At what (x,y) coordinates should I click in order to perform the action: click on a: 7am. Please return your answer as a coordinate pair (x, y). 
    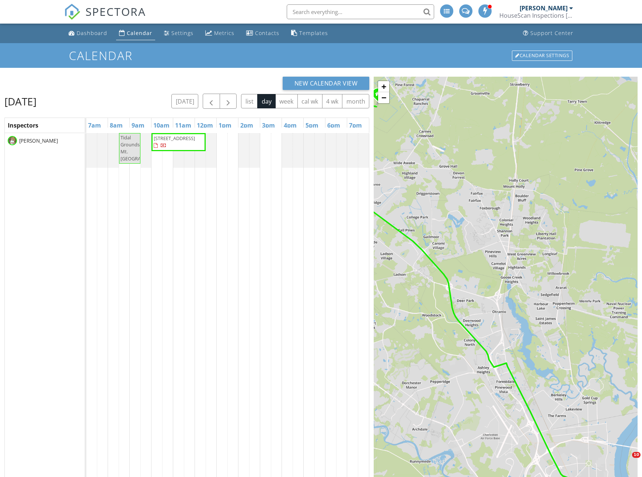
    Looking at the image, I should click on (94, 125).